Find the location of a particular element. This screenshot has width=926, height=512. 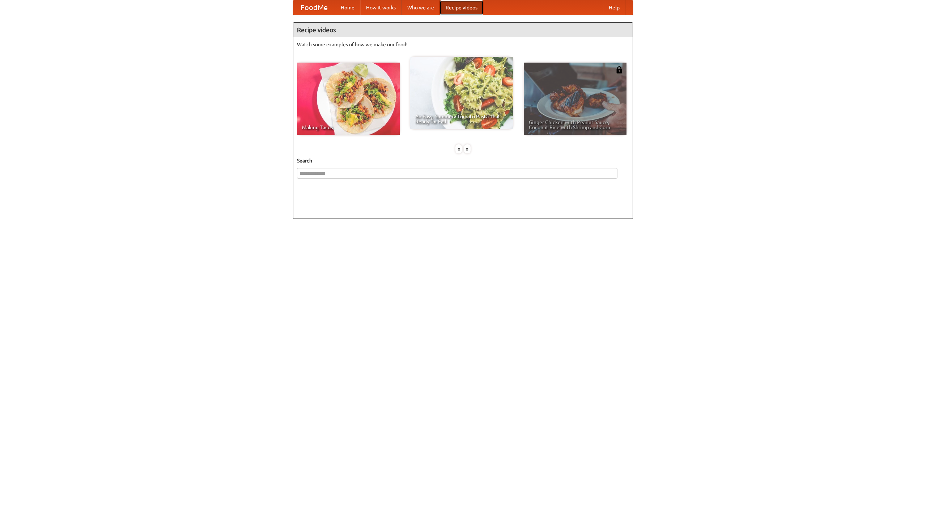

a: Who we are is located at coordinates (421, 8).